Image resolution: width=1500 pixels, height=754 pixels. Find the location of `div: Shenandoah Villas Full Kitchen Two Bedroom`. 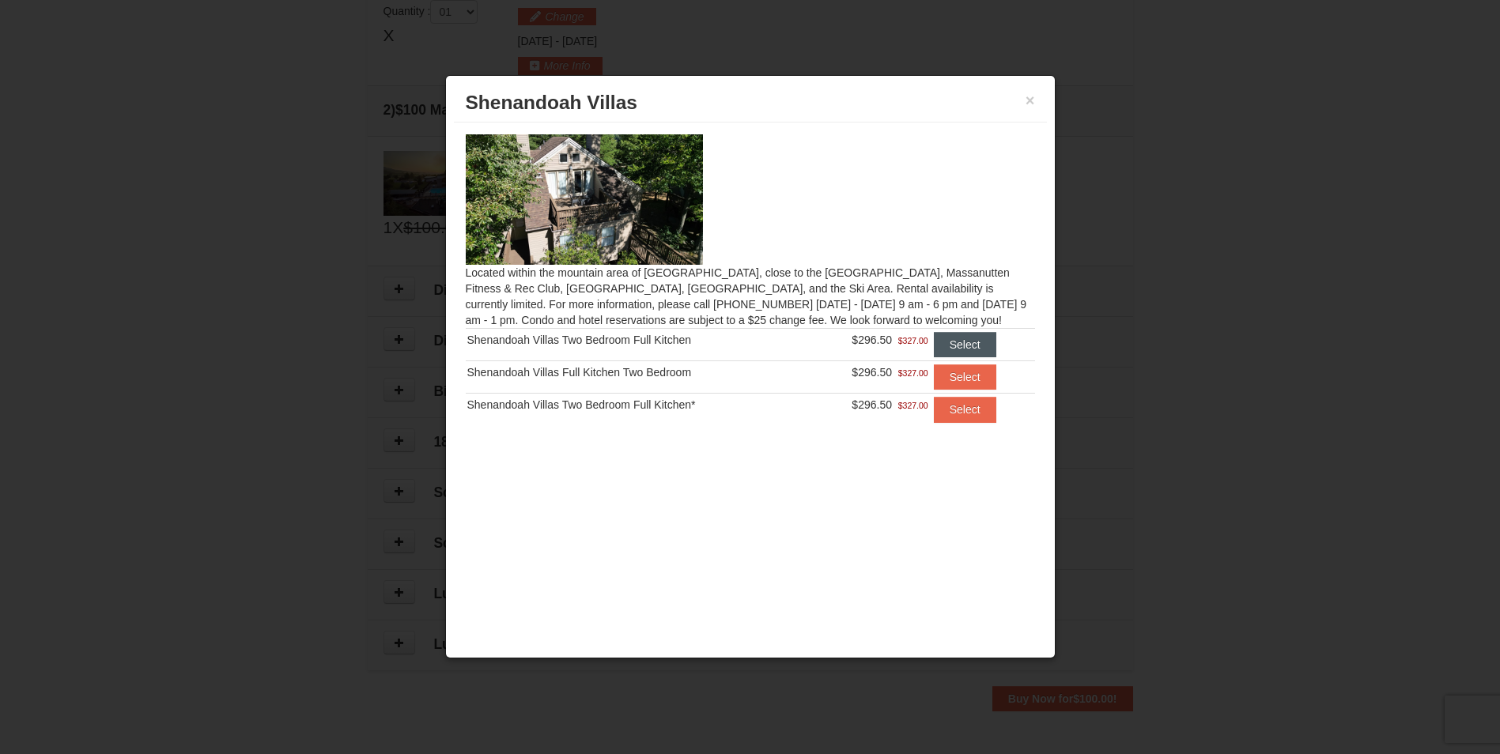

div: Shenandoah Villas Full Kitchen Two Bedroom is located at coordinates (638, 372).